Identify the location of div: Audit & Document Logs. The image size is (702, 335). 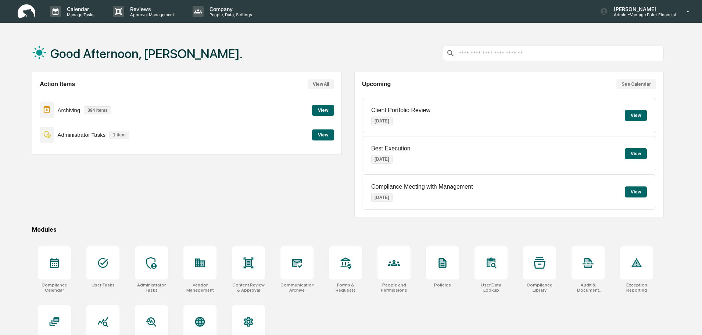
(588, 287).